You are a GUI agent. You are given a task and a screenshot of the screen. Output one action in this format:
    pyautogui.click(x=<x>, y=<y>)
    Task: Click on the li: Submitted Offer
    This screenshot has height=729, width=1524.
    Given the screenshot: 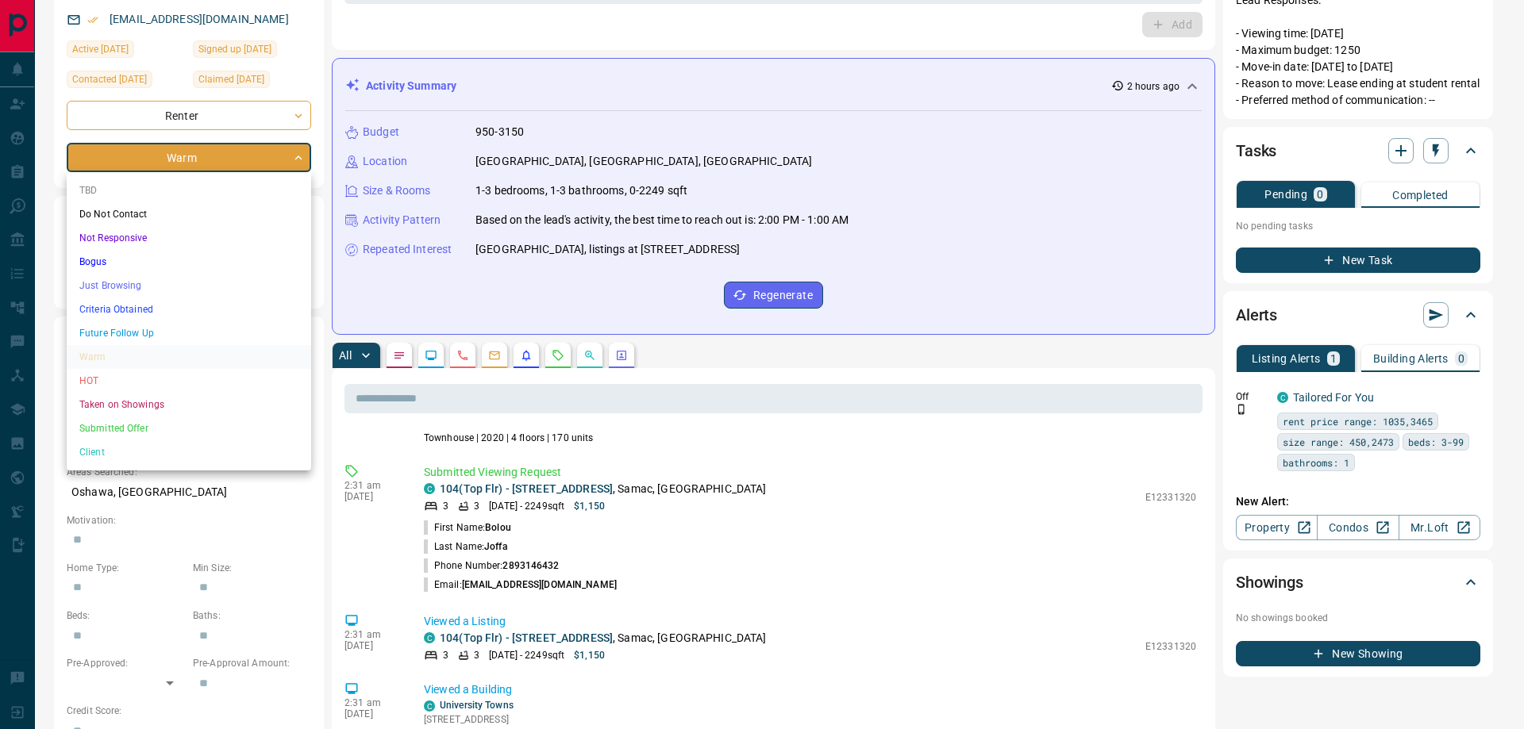 What is the action you would take?
    pyautogui.click(x=189, y=429)
    